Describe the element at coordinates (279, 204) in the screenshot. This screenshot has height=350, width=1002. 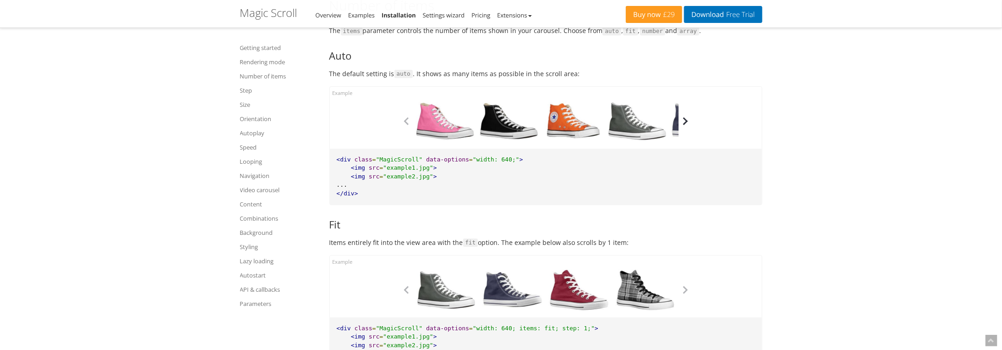
I see `a: Content` at that location.